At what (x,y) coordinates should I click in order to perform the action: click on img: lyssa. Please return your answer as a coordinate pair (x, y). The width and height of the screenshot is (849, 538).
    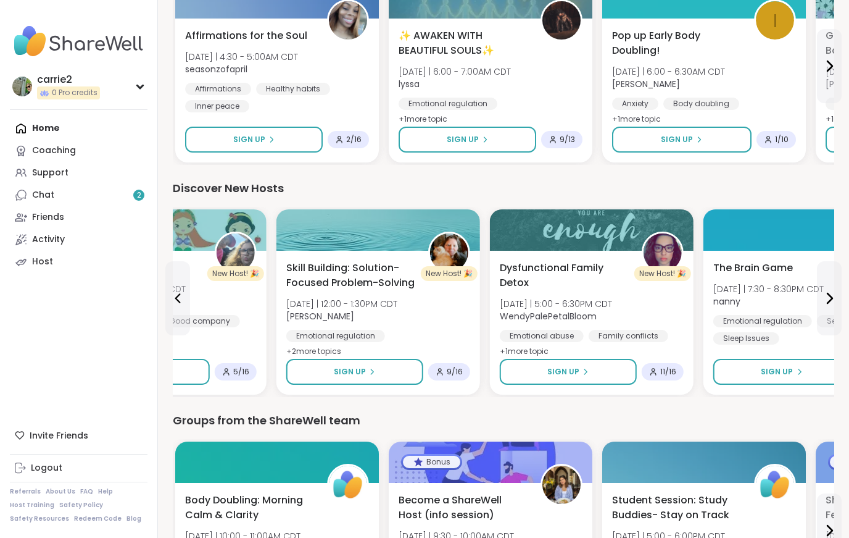
    Looking at the image, I should click on (562, 20).